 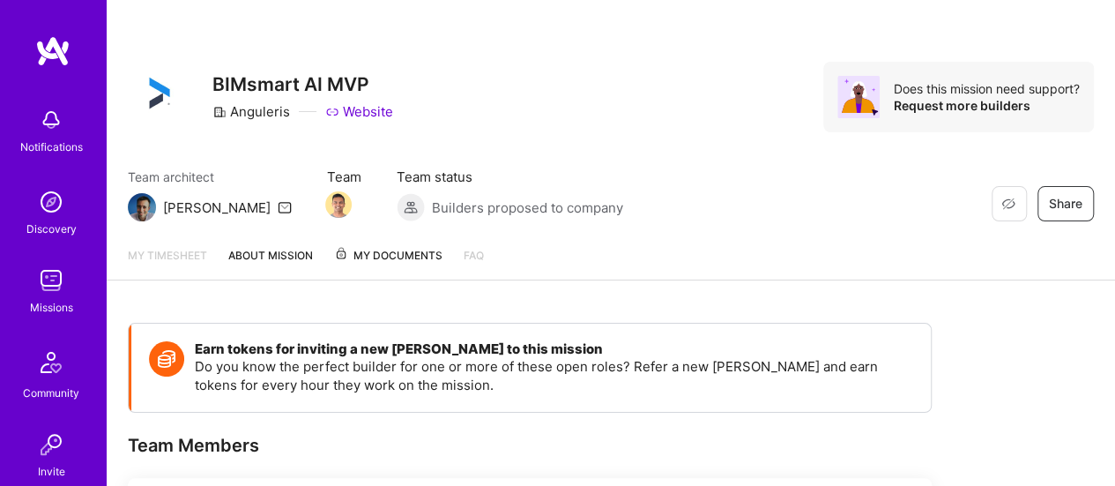 I want to click on img: discovery, so click(x=51, y=202).